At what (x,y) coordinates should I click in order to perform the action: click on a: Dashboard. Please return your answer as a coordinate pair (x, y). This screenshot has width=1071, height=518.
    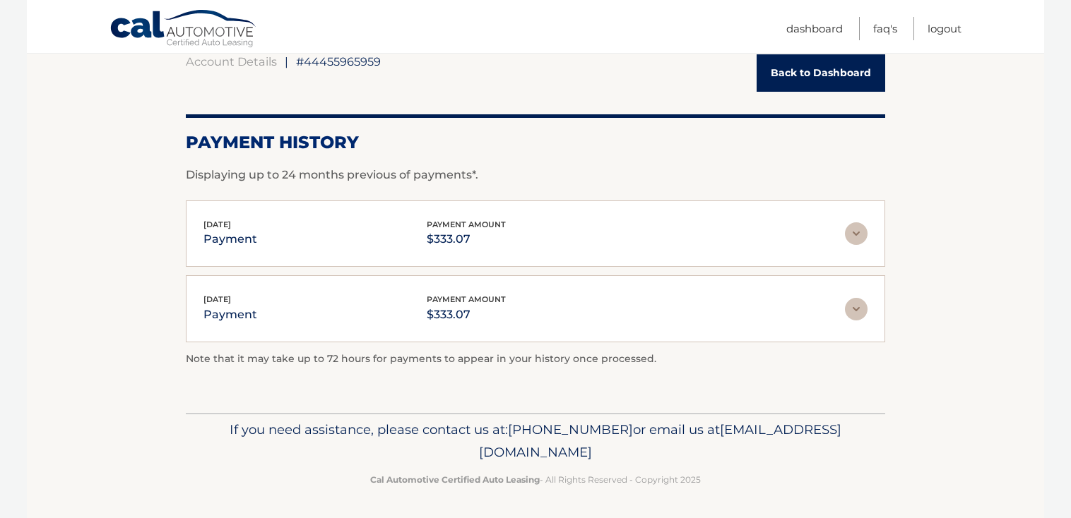
    Looking at the image, I should click on (814, 28).